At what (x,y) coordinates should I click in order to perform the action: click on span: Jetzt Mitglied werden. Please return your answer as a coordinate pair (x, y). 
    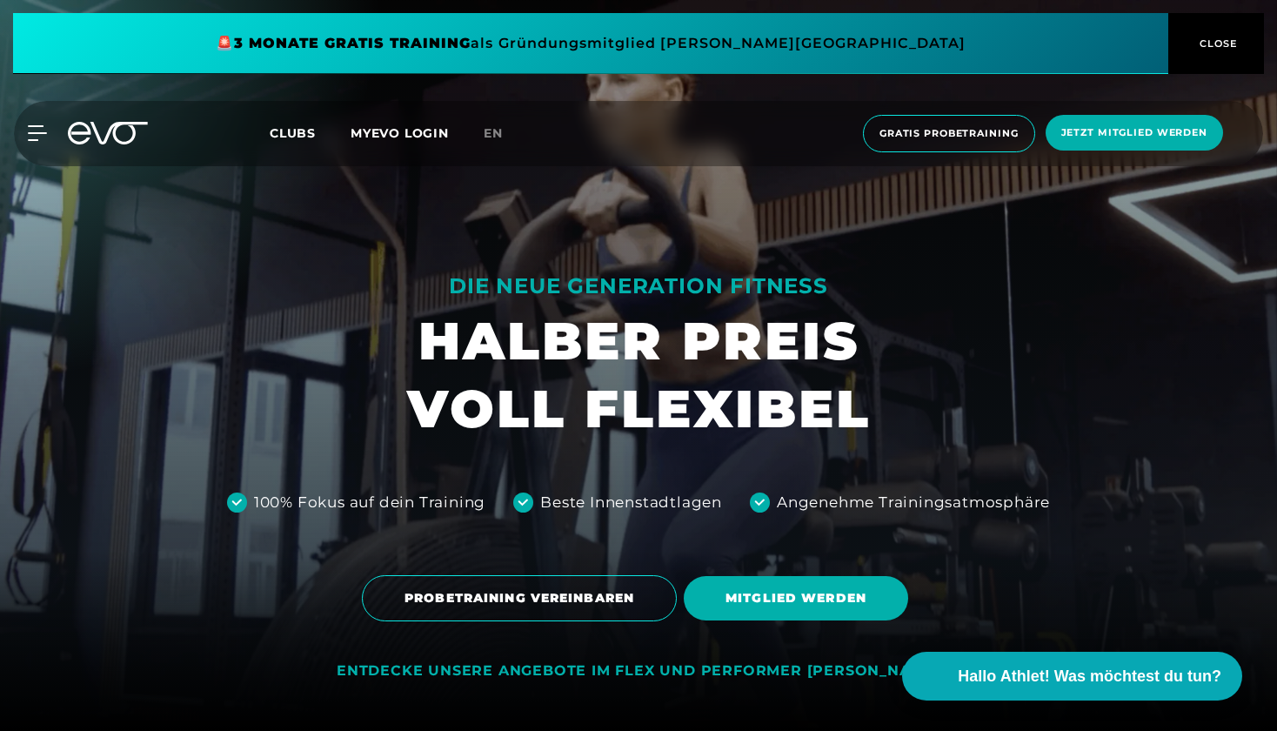
    Looking at the image, I should click on (1135, 132).